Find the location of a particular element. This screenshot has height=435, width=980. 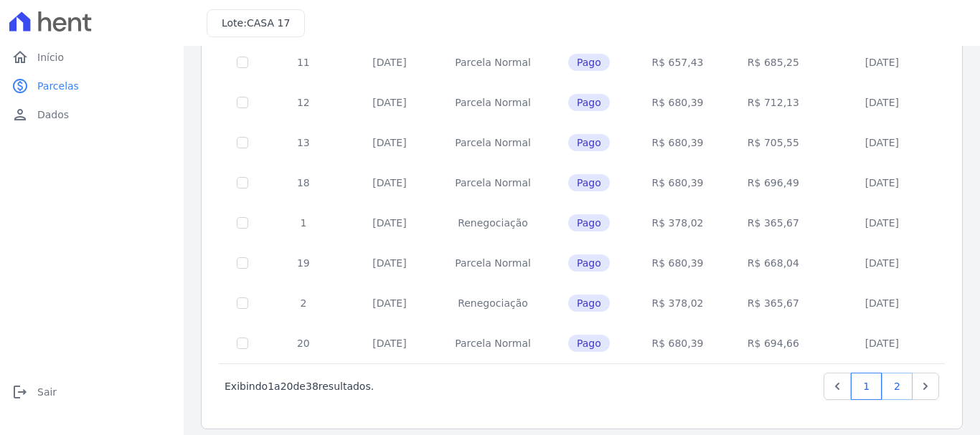

p: Exibindo a de resultados. is located at coordinates (299, 387).